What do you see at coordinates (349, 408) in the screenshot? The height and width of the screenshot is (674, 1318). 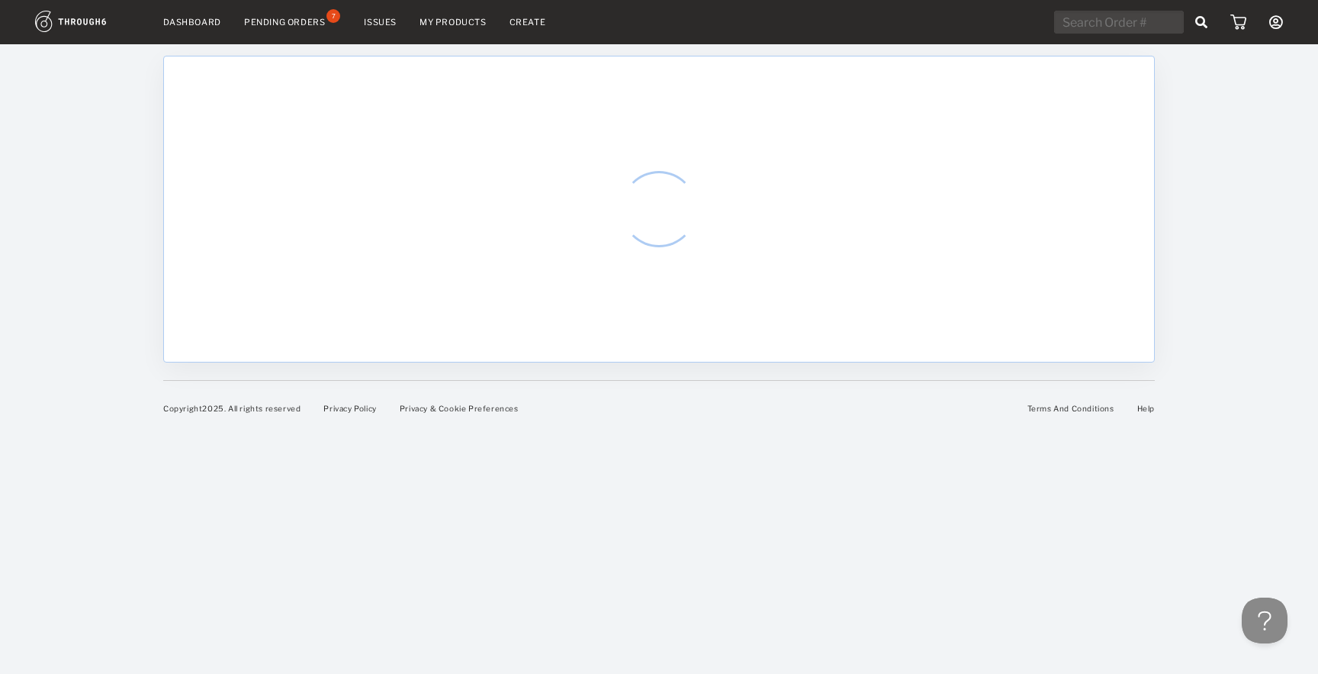 I see `a: Privacy Policy` at bounding box center [349, 408].